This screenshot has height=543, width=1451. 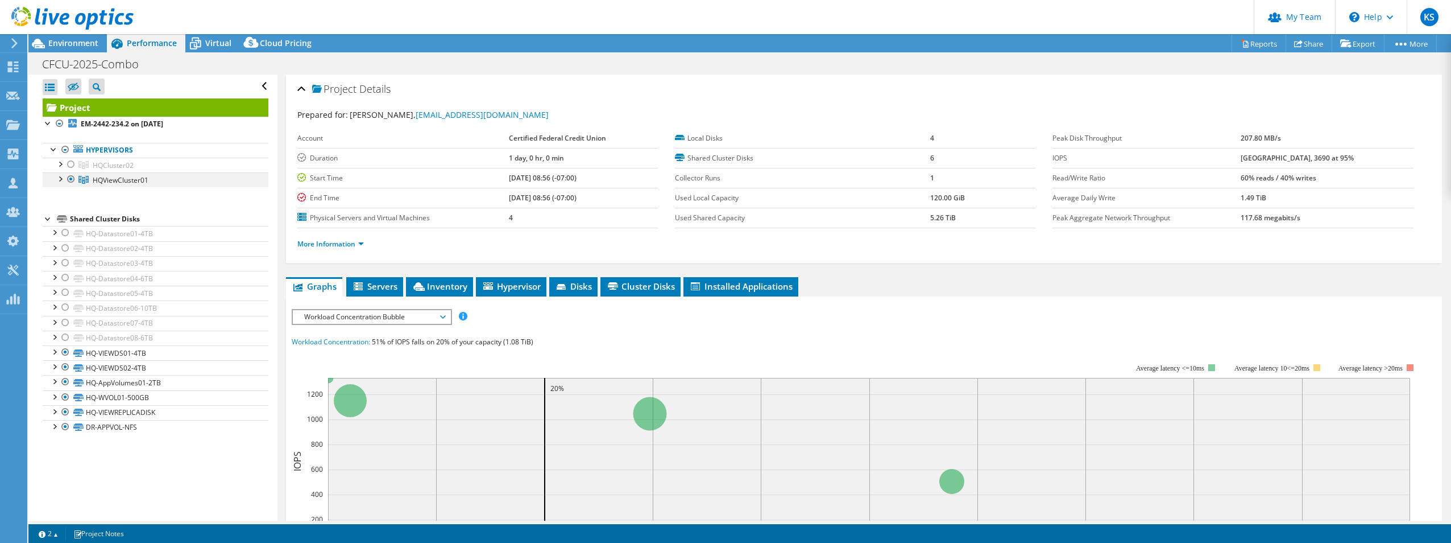 I want to click on span: Details, so click(x=375, y=89).